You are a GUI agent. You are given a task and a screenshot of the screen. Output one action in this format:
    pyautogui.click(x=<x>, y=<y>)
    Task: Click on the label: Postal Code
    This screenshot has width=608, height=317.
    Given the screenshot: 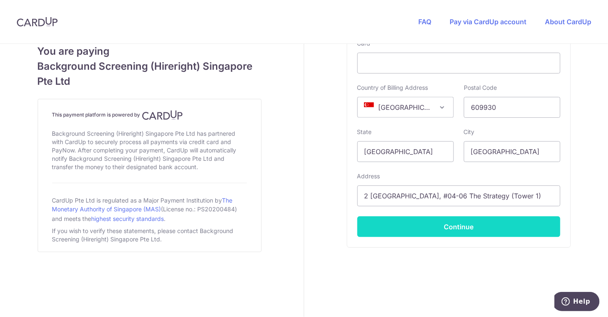 What is the action you would take?
    pyautogui.click(x=480, y=88)
    